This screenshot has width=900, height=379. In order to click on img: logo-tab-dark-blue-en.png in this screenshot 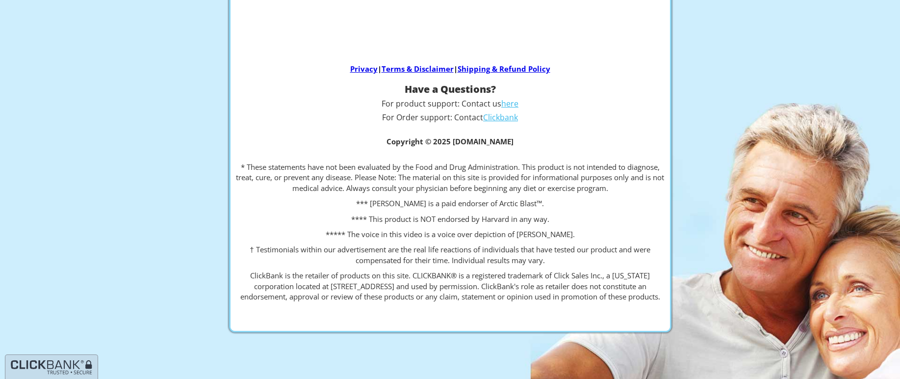, I will do `click(52, 367)`.